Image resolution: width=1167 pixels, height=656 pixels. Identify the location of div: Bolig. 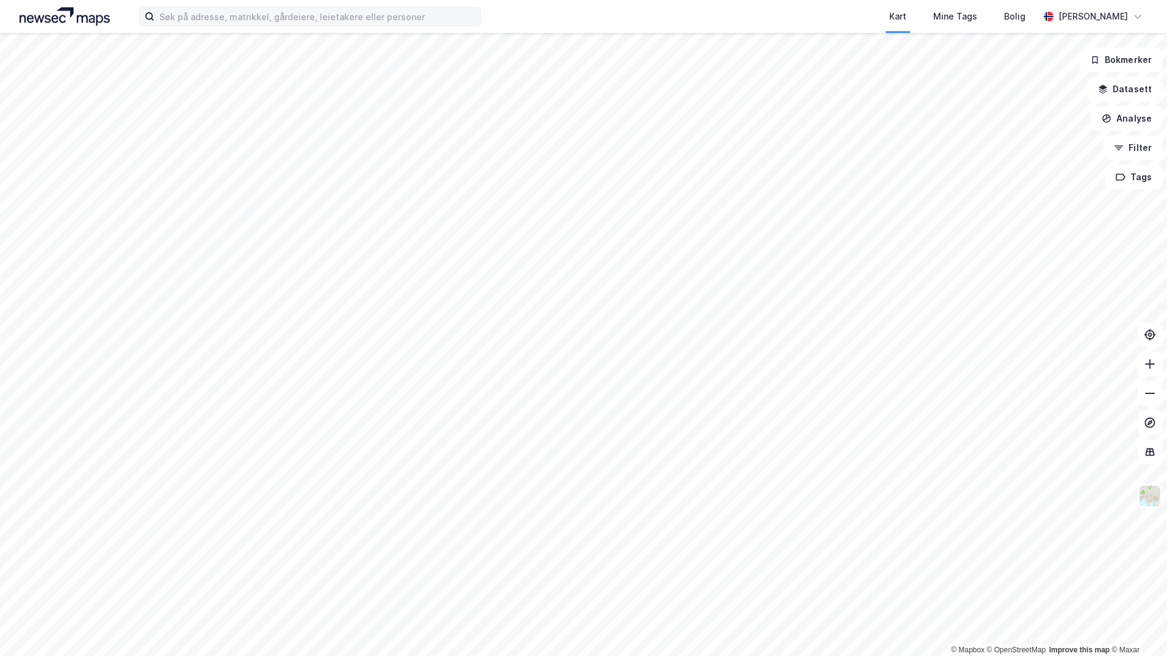
(1014, 16).